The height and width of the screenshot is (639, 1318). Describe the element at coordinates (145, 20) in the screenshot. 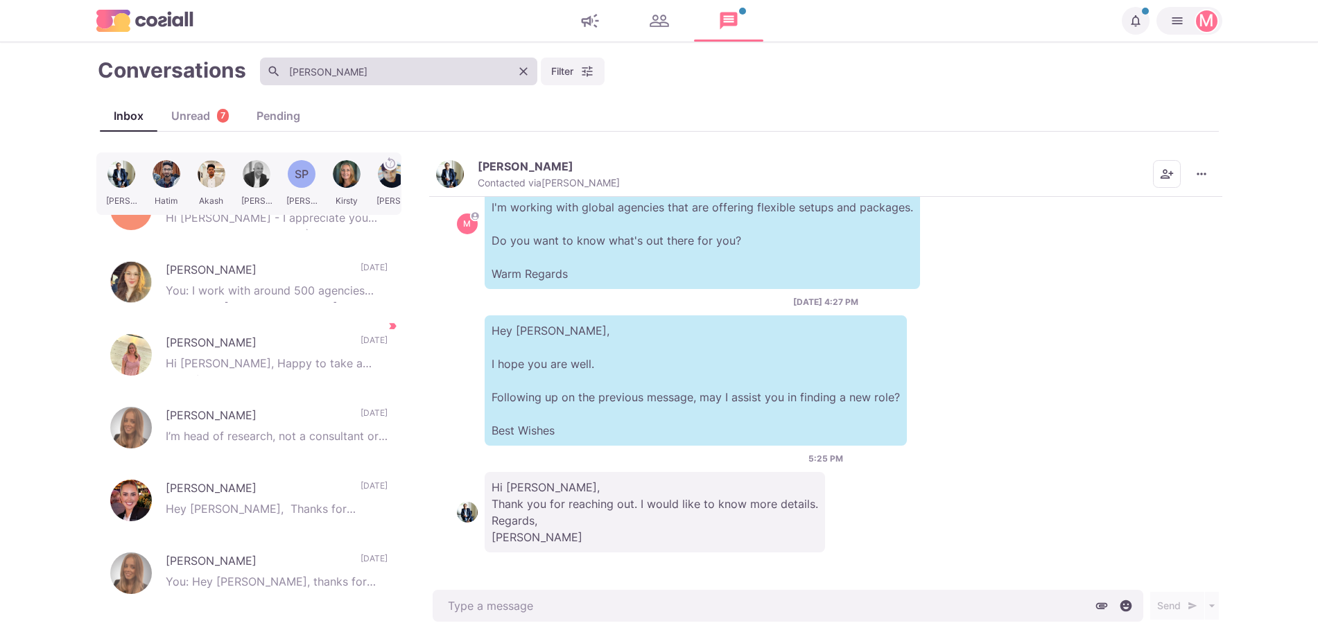

I see `img: logo` at that location.